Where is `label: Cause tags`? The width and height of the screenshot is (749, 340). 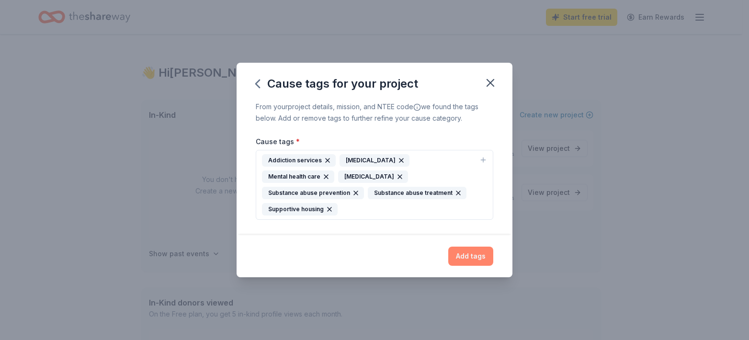 label: Cause tags is located at coordinates (278, 142).